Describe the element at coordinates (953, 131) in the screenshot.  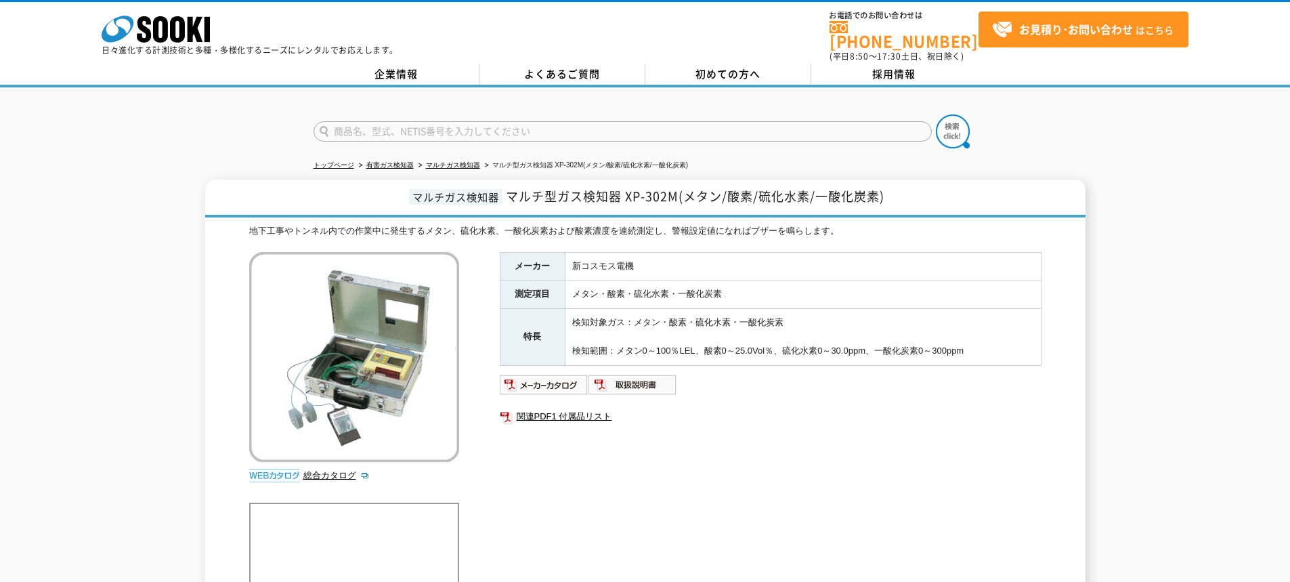
I see `img: btn_search.png` at that location.